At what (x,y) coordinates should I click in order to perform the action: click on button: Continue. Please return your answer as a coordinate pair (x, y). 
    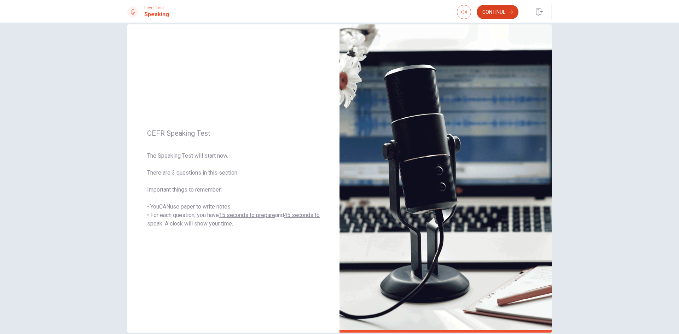
    Looking at the image, I should click on (497, 12).